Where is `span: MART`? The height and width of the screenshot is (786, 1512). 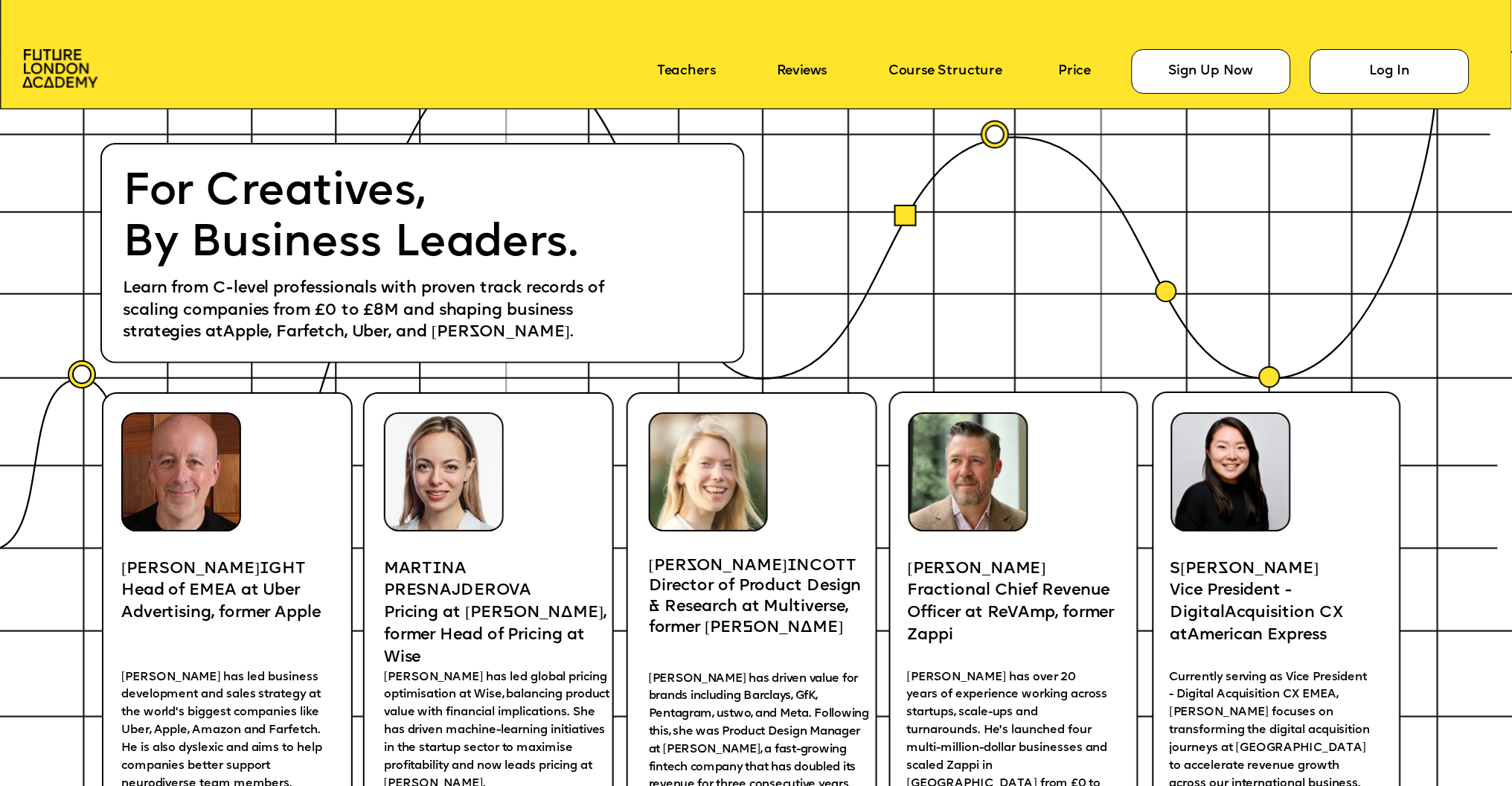
span: MART is located at coordinates (408, 569).